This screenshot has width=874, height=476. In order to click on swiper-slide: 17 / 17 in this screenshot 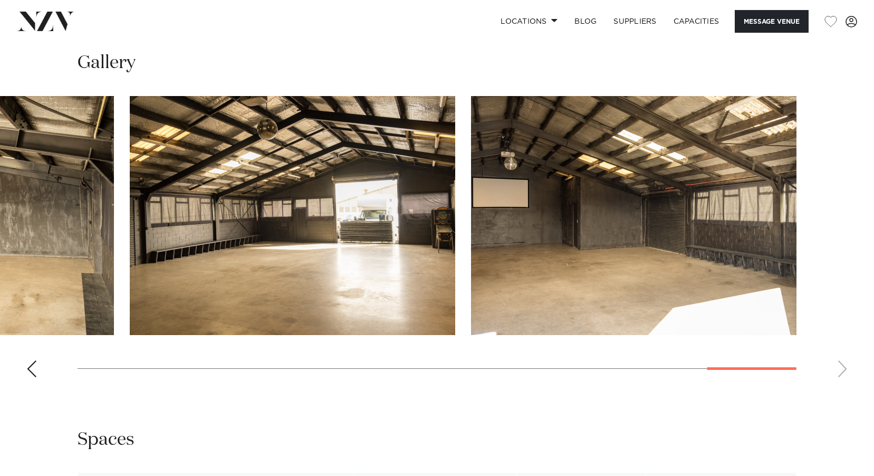, I will do `click(633, 215)`.